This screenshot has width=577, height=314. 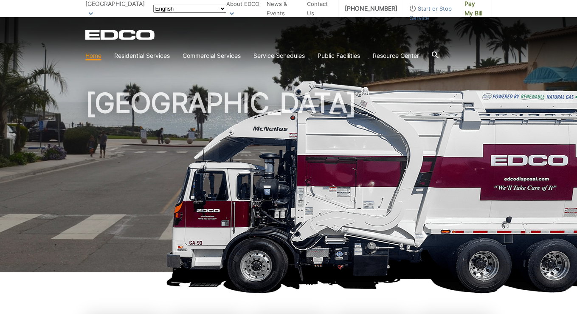 What do you see at coordinates (190, 8) in the screenshot?
I see `select: Select a language` at bounding box center [190, 8].